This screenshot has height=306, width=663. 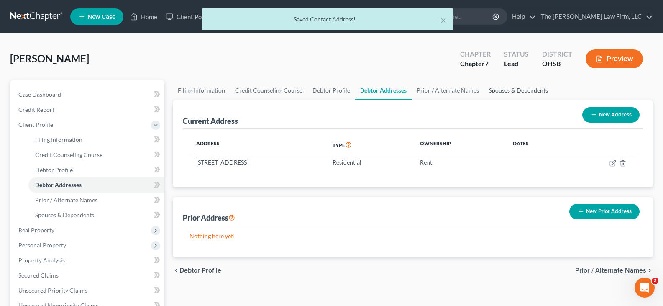 I want to click on span: Secured Claims, so click(x=38, y=275).